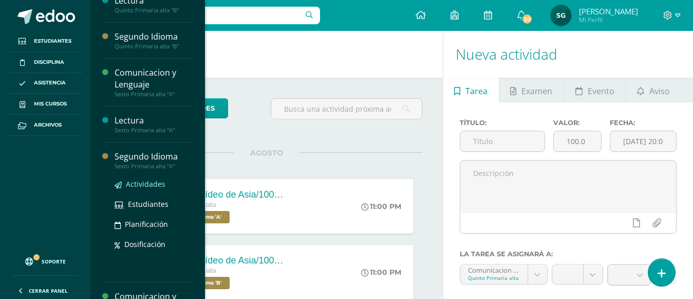 Image resolution: width=693 pixels, height=299 pixels. What do you see at coordinates (45, 83) in the screenshot?
I see `a: Asistencia` at bounding box center [45, 83].